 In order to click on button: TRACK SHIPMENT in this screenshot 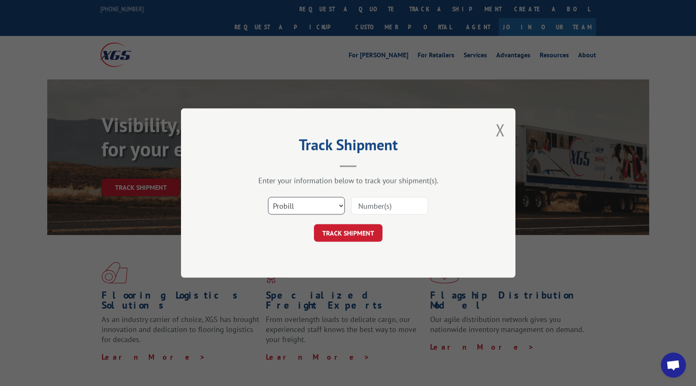, I will do `click(348, 233)`.